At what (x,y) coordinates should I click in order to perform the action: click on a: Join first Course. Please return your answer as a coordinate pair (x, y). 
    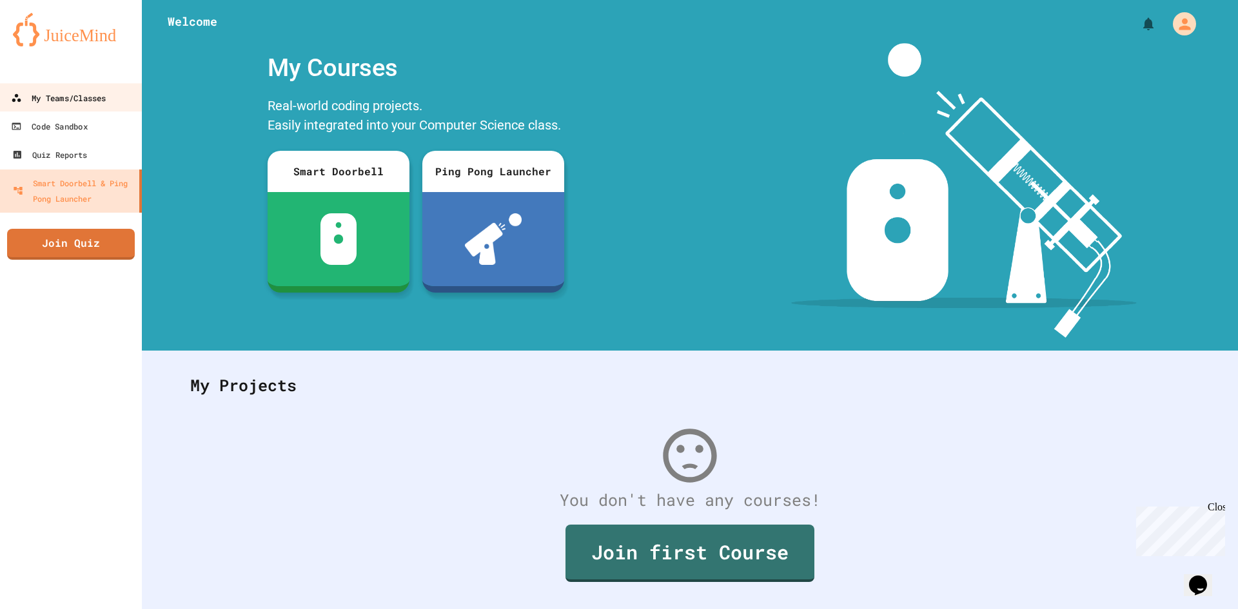
    Looking at the image, I should click on (690, 553).